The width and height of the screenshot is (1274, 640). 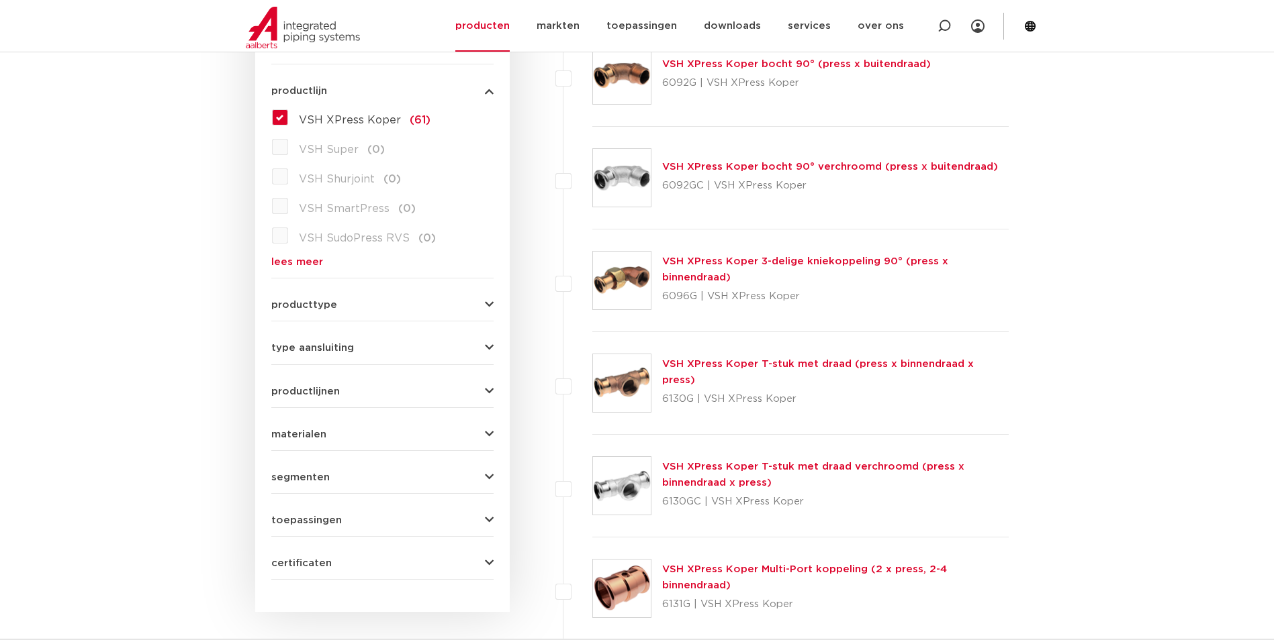 I want to click on a: VSH XPress Koper bocht 90° verchroomd (press x buitendraad), so click(x=830, y=166).